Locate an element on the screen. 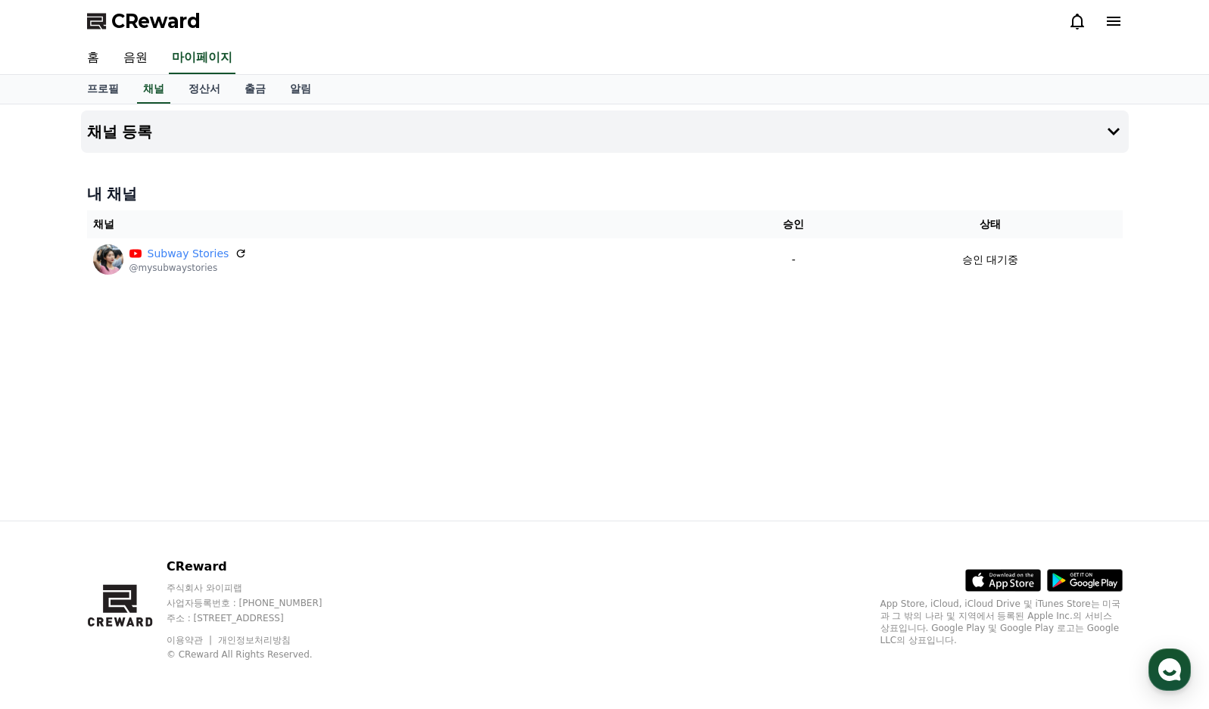 This screenshot has height=709, width=1209. th: 채널 is located at coordinates (408, 224).